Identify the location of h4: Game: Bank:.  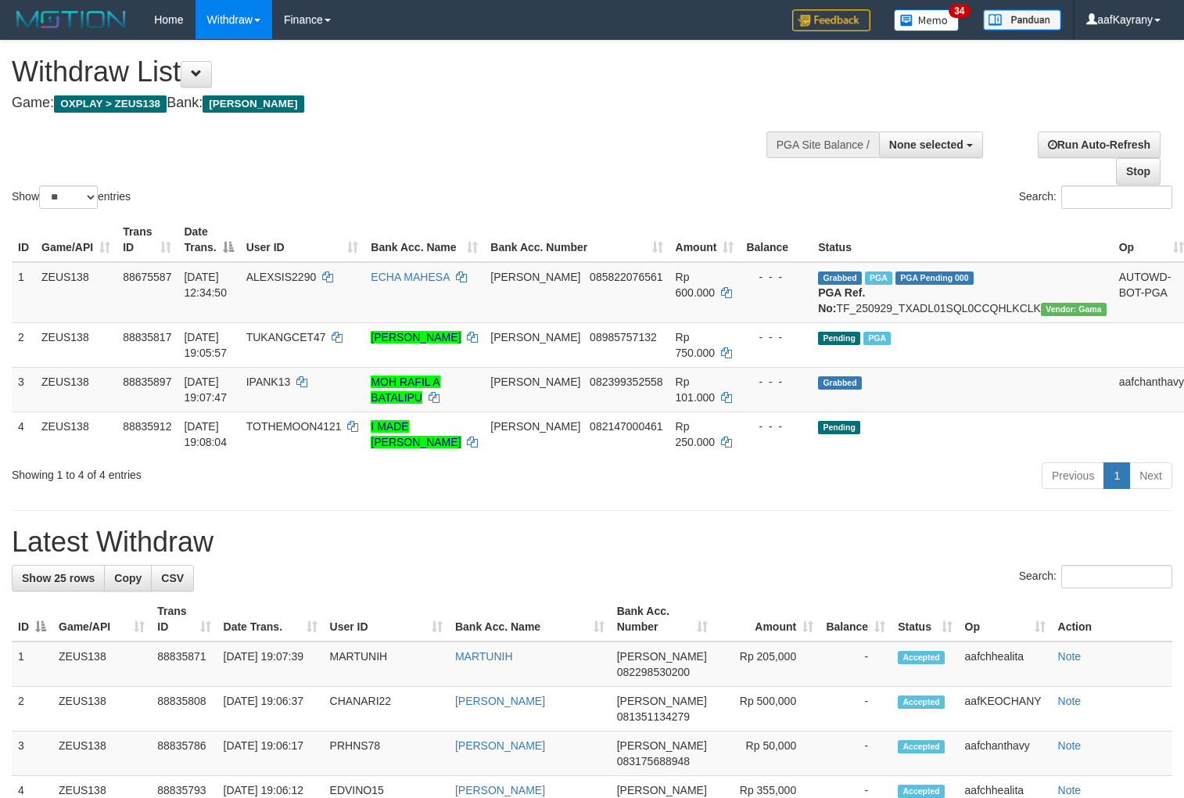
(393, 103).